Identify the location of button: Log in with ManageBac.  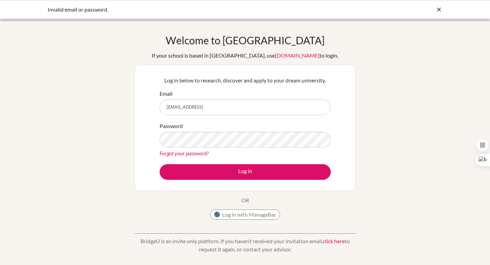
(245, 214).